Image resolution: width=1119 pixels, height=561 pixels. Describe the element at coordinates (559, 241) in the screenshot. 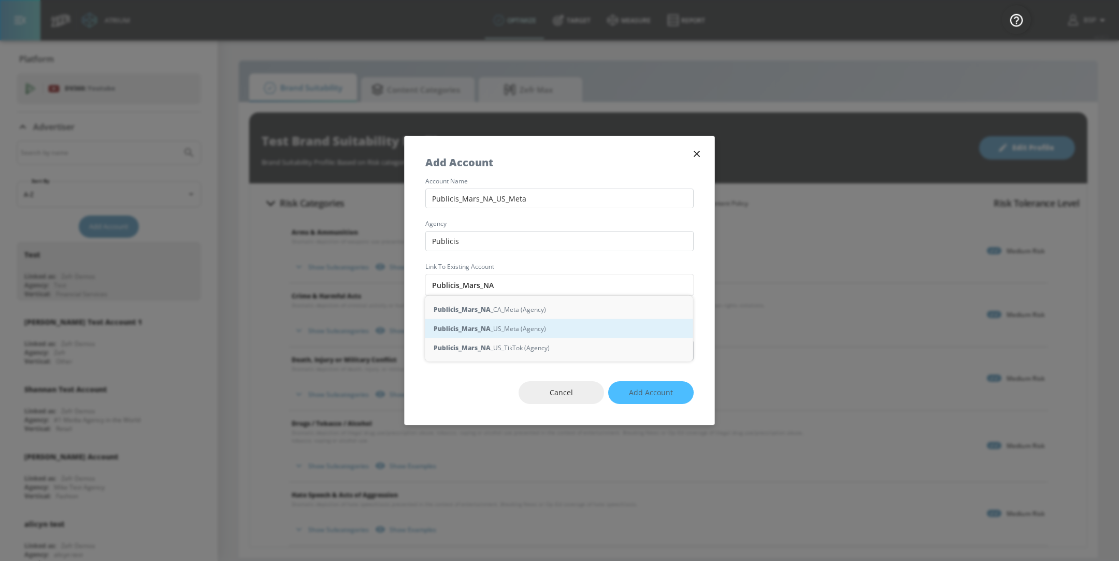

I see `input: Enter agency name` at that location.